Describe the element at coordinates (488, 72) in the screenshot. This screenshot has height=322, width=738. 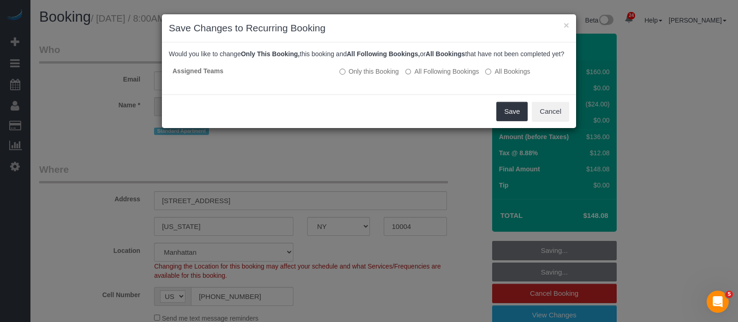
I see `input: All Bookings` at that location.